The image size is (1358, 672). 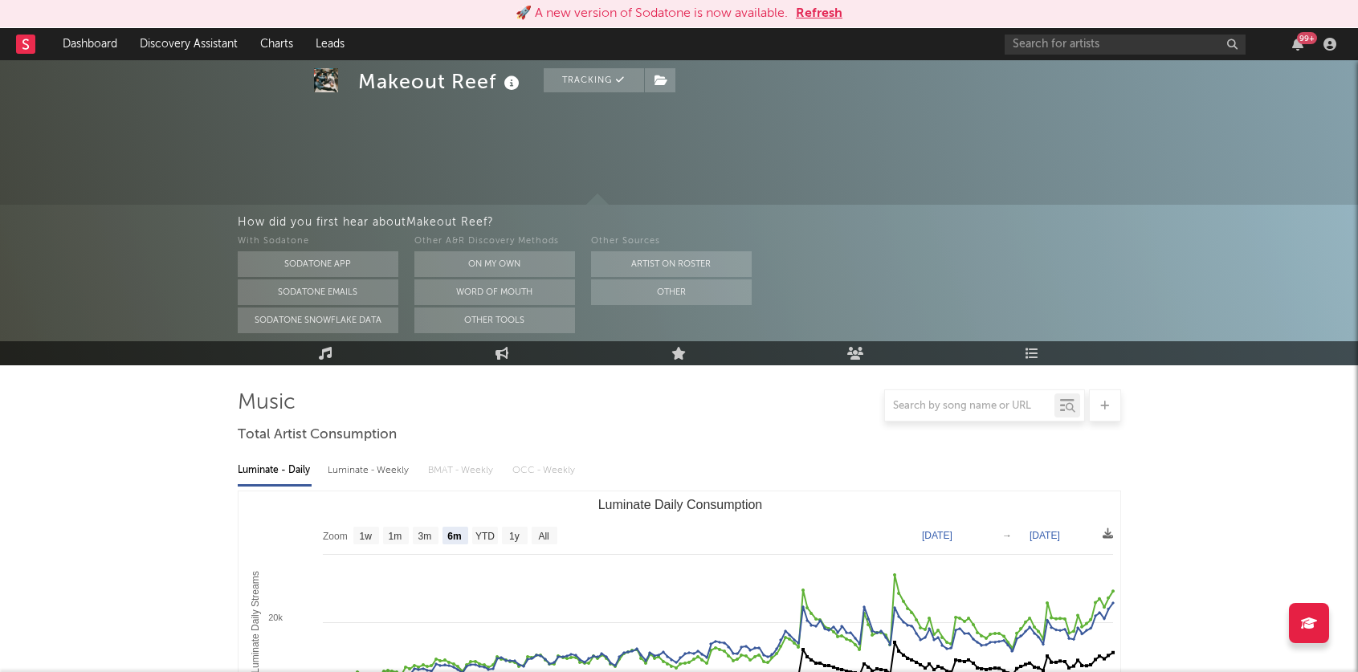 What do you see at coordinates (514, 537) in the screenshot?
I see `text: 1y` at bounding box center [514, 537].